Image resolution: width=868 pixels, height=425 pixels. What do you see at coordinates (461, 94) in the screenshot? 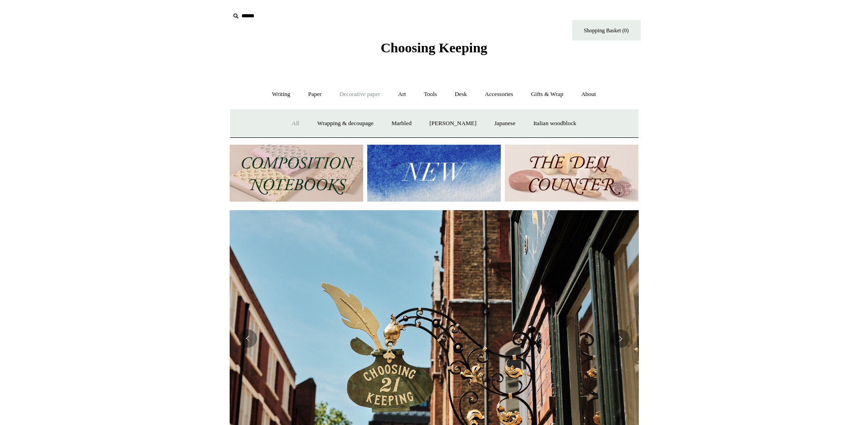
I see `a: Desk` at bounding box center [461, 94].